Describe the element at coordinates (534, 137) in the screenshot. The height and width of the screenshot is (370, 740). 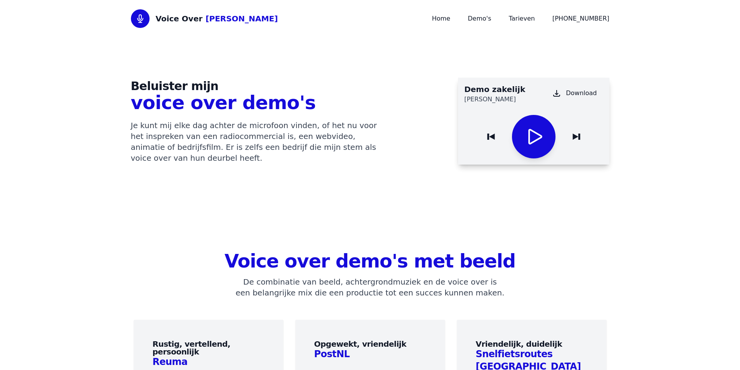
I see `button: Play / Pause` at that location.